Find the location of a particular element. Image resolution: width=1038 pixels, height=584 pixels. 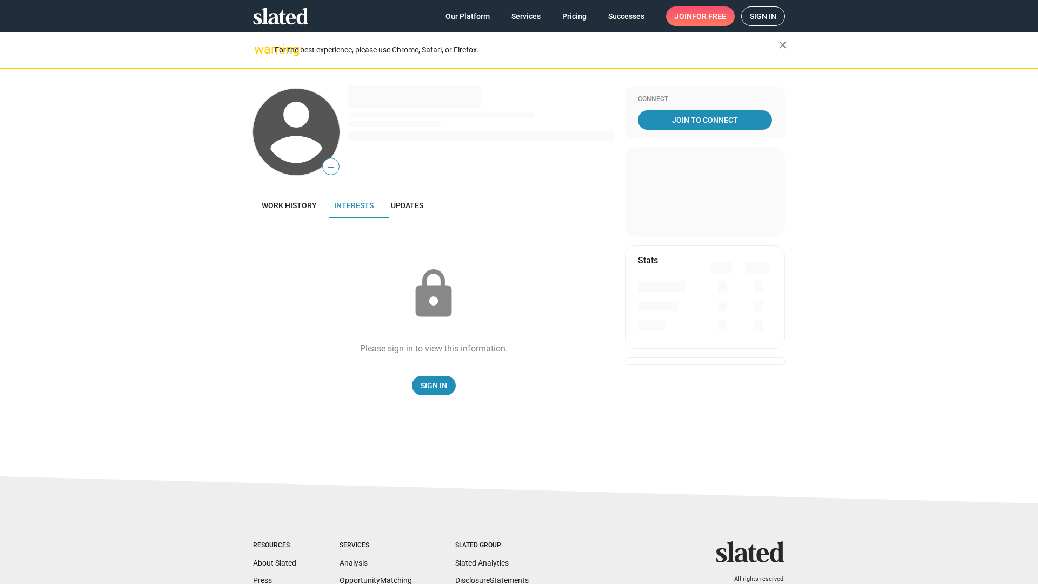

a: Slated Analytics is located at coordinates (482, 563).